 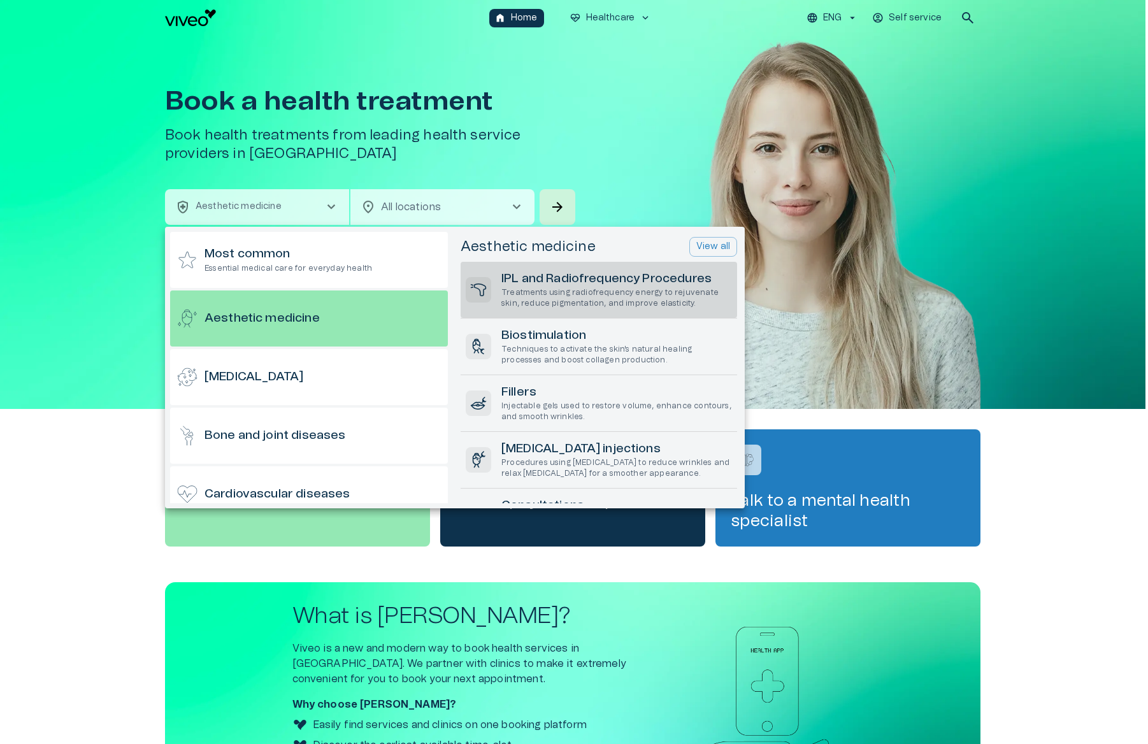 What do you see at coordinates (288, 254) in the screenshot?
I see `h6: Most common` at bounding box center [288, 254].